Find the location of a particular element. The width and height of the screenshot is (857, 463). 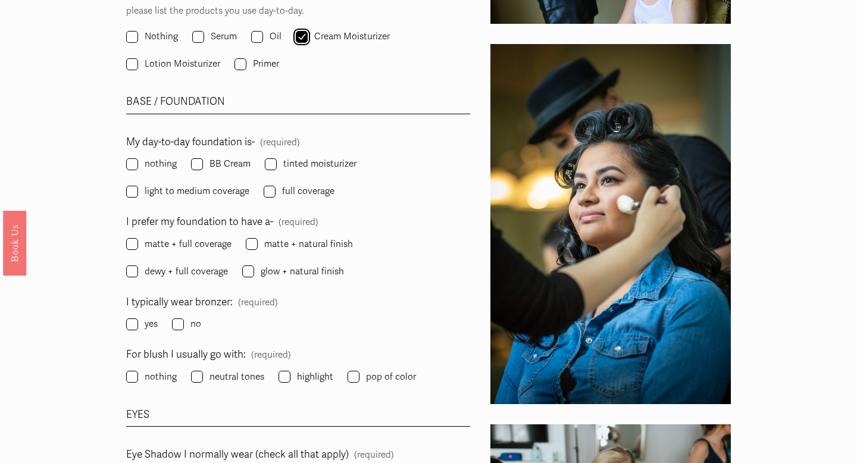

input: highlight is located at coordinates (284, 377).